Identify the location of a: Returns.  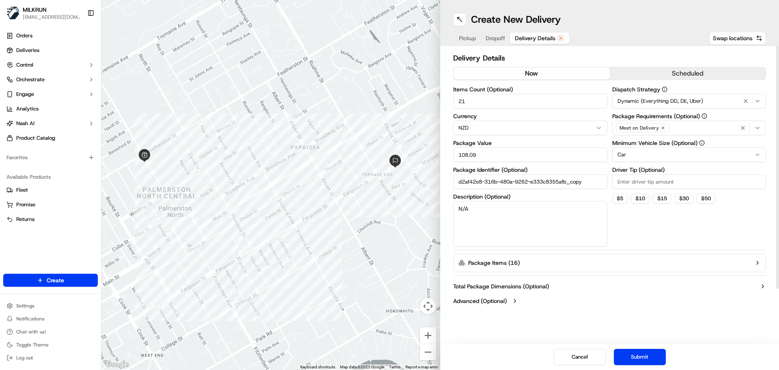
(50, 219).